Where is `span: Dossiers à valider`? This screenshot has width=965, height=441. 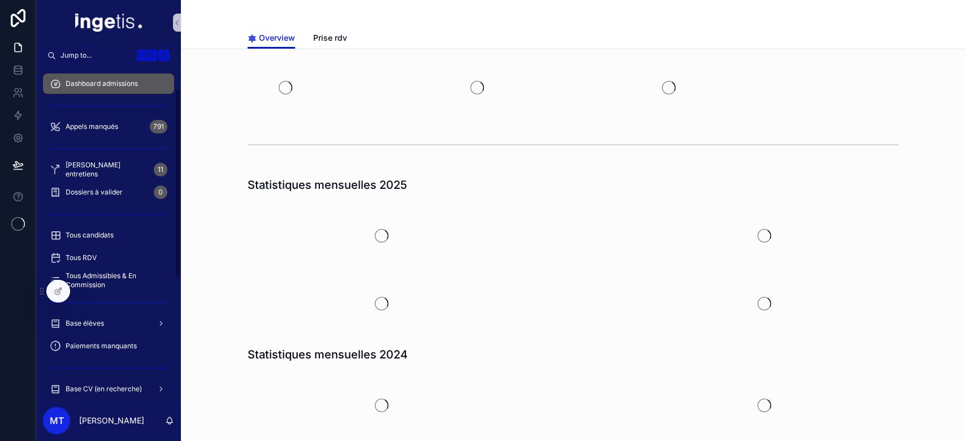 span: Dossiers à valider is located at coordinates (94, 192).